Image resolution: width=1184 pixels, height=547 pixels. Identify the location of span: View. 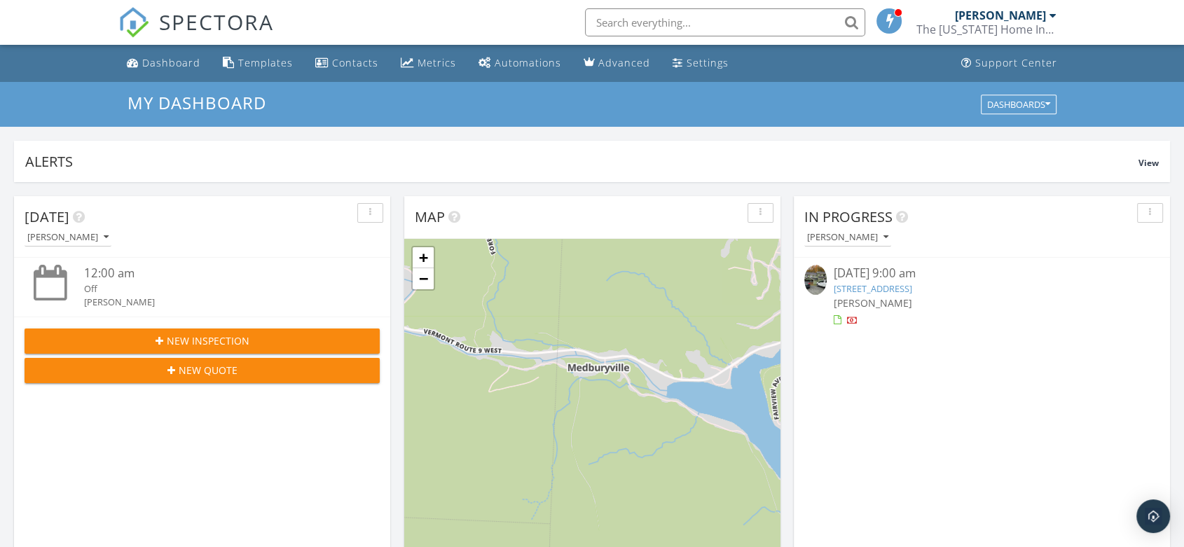
(1148, 163).